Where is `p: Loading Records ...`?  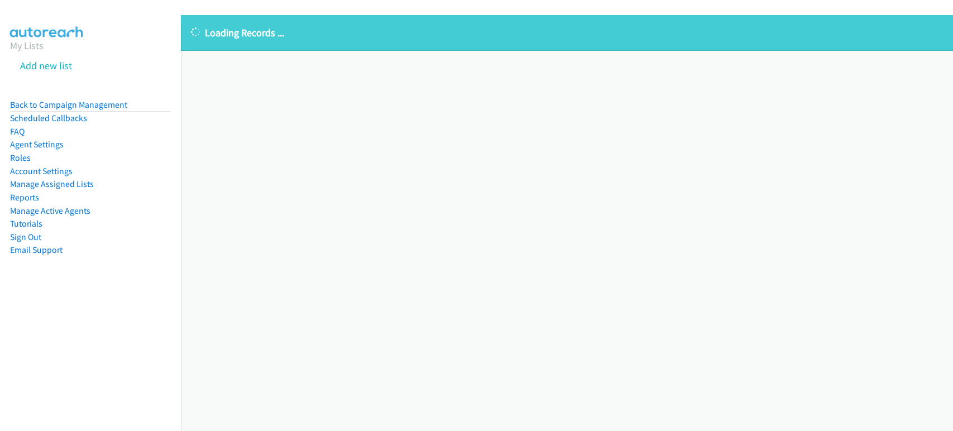
p: Loading Records ... is located at coordinates (567, 32).